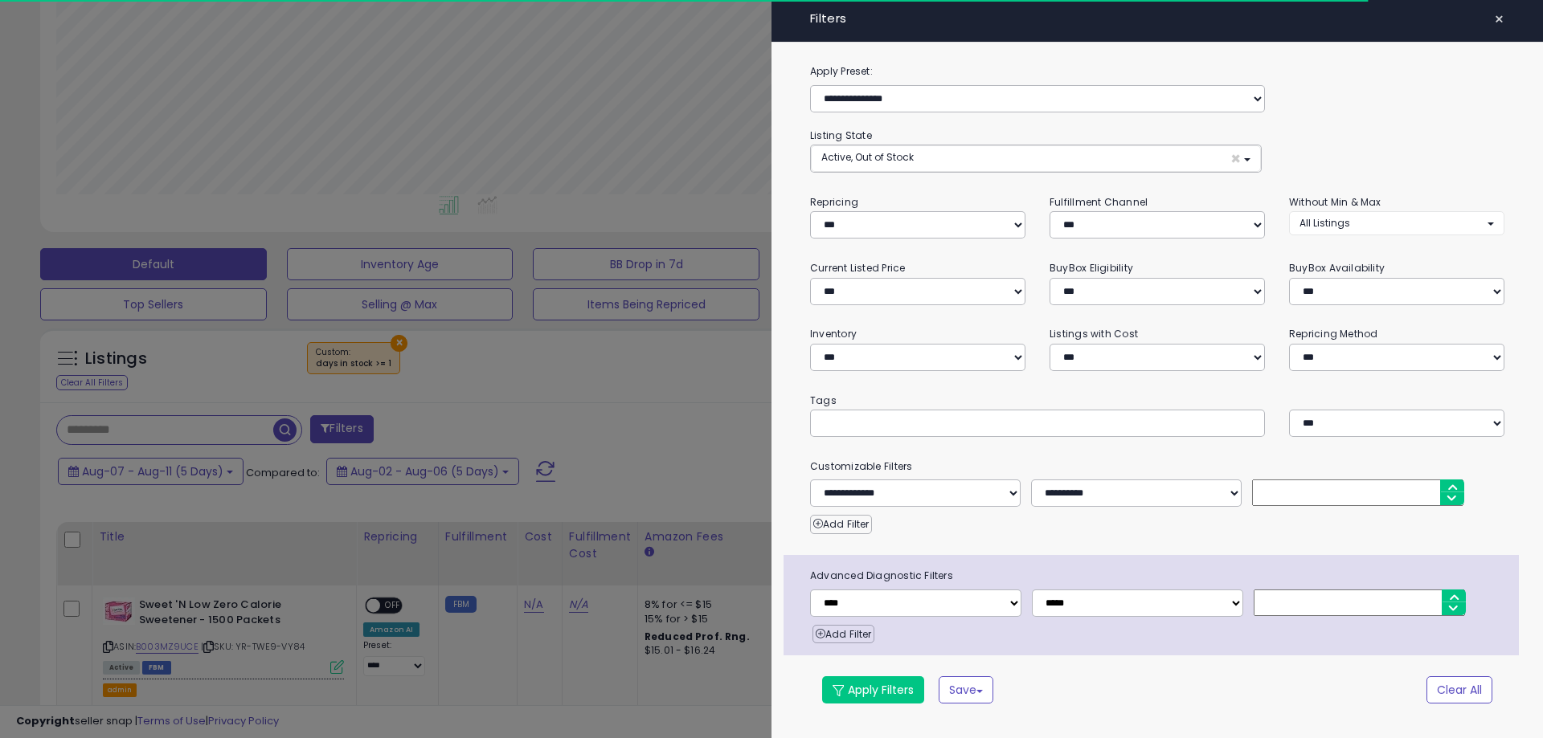 This screenshot has height=738, width=1543. I want to click on small: Repricing Method, so click(1333, 333).